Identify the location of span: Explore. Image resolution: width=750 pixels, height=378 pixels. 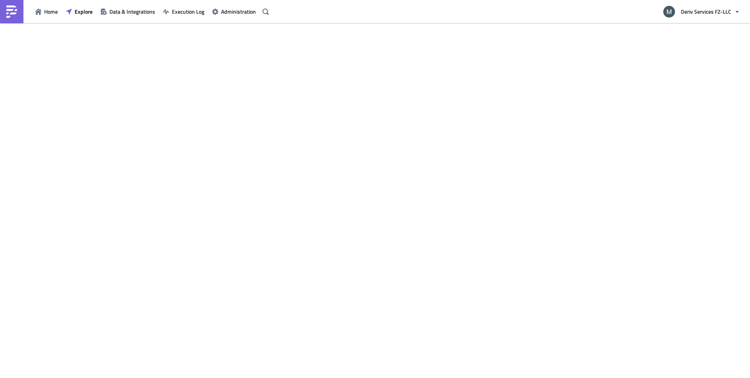
(84, 11).